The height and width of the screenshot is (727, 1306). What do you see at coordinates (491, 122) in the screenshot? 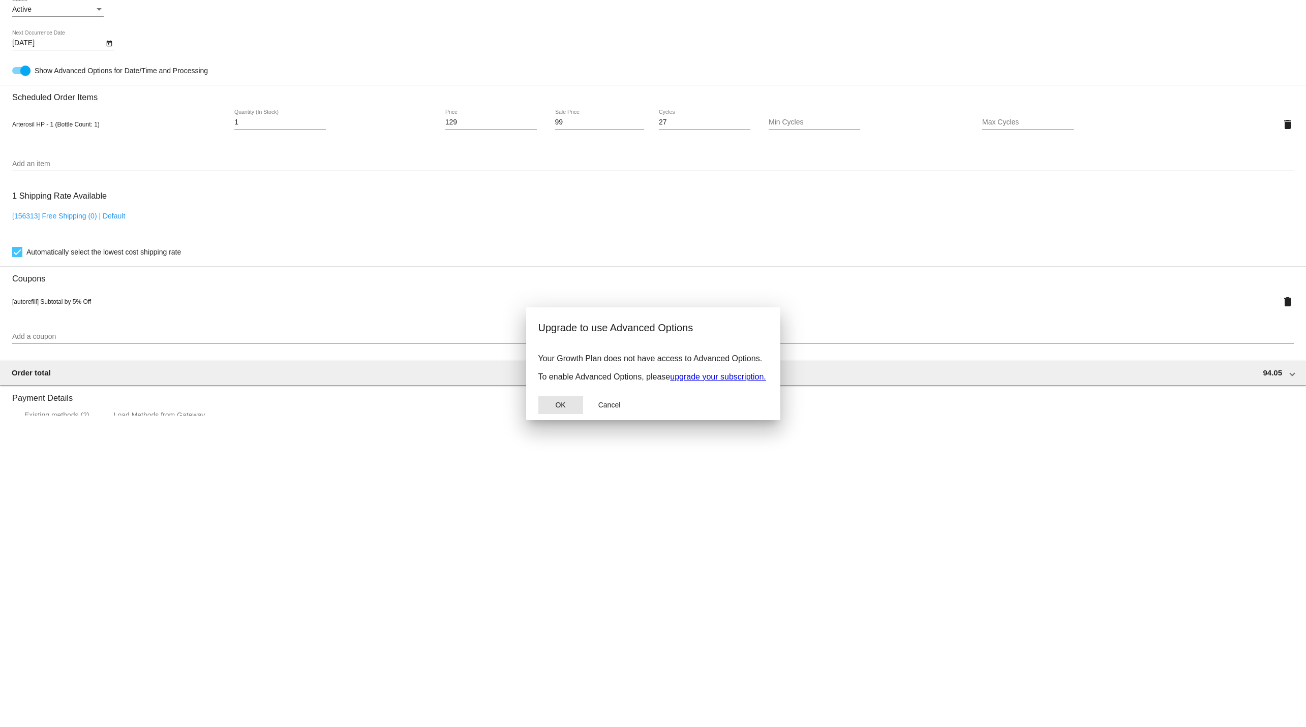
I see `input: Price` at bounding box center [491, 122].